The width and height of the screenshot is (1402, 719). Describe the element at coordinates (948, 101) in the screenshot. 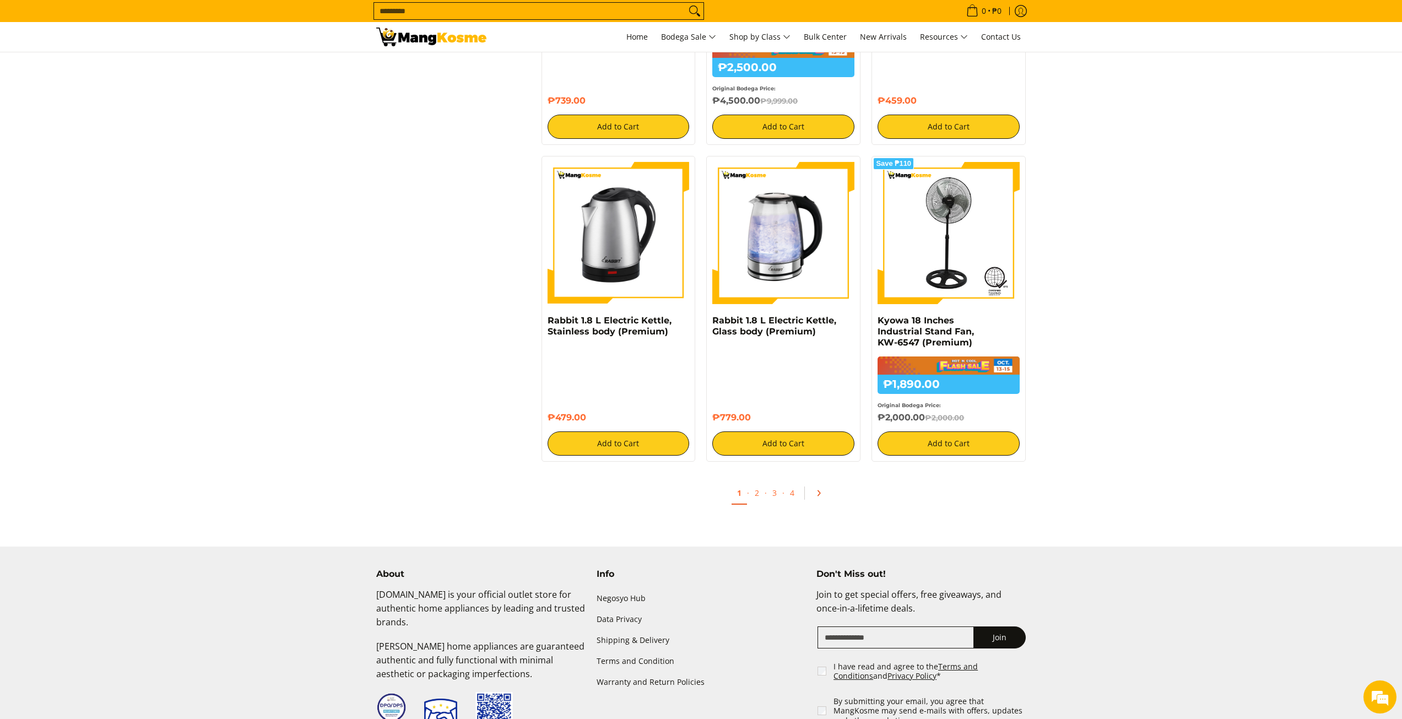

I see `h6: ₱459.00` at that location.